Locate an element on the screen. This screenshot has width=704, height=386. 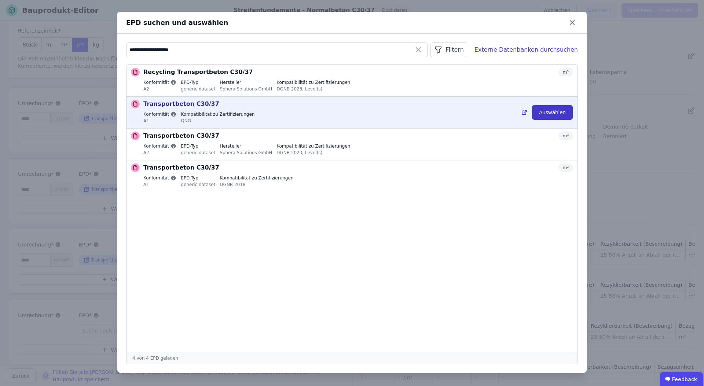
div: 4 von 4 EPD geladen is located at coordinates (352, 358).